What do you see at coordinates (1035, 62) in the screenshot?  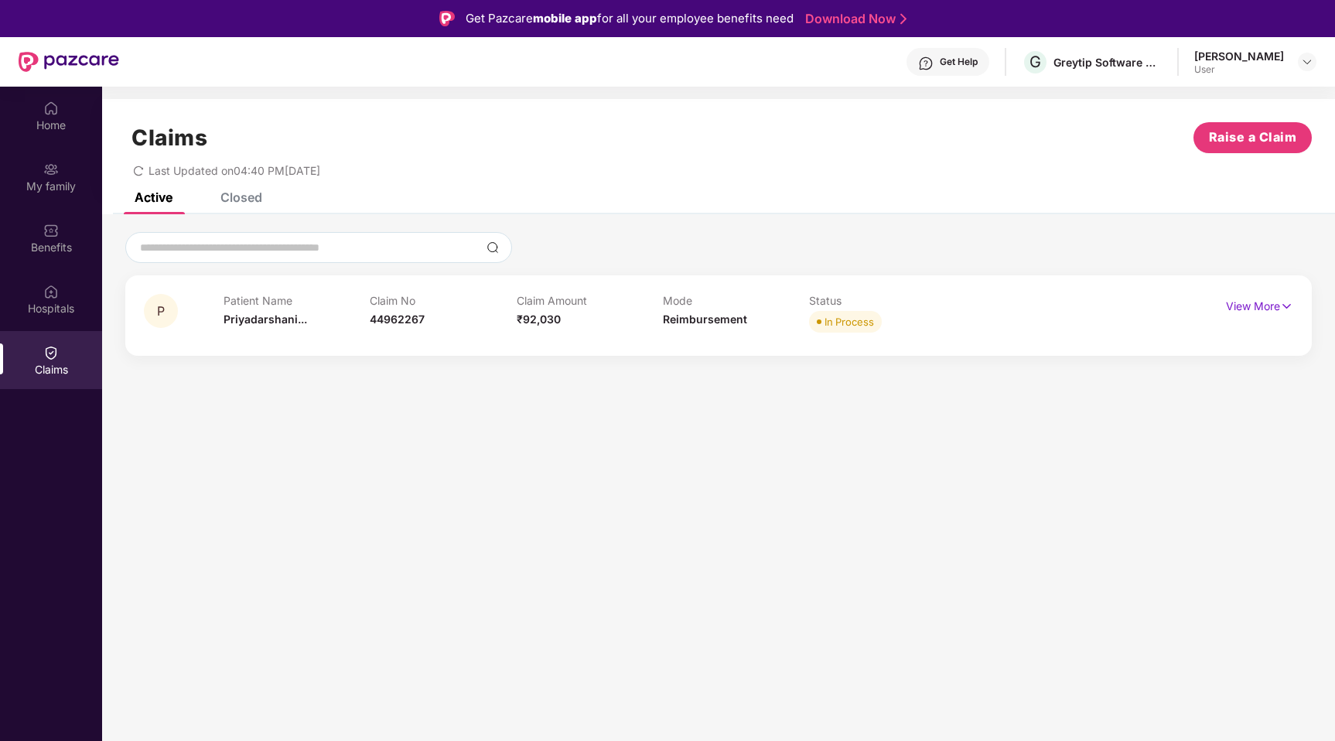 I see `span: G` at bounding box center [1035, 62].